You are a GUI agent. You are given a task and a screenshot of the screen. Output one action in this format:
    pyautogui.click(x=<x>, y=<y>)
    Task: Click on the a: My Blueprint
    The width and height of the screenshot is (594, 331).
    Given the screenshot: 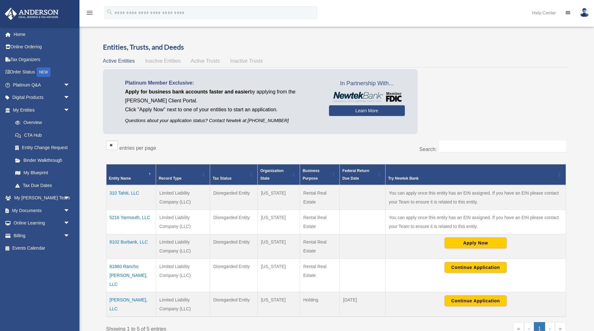 What is the action you would take?
    pyautogui.click(x=43, y=173)
    